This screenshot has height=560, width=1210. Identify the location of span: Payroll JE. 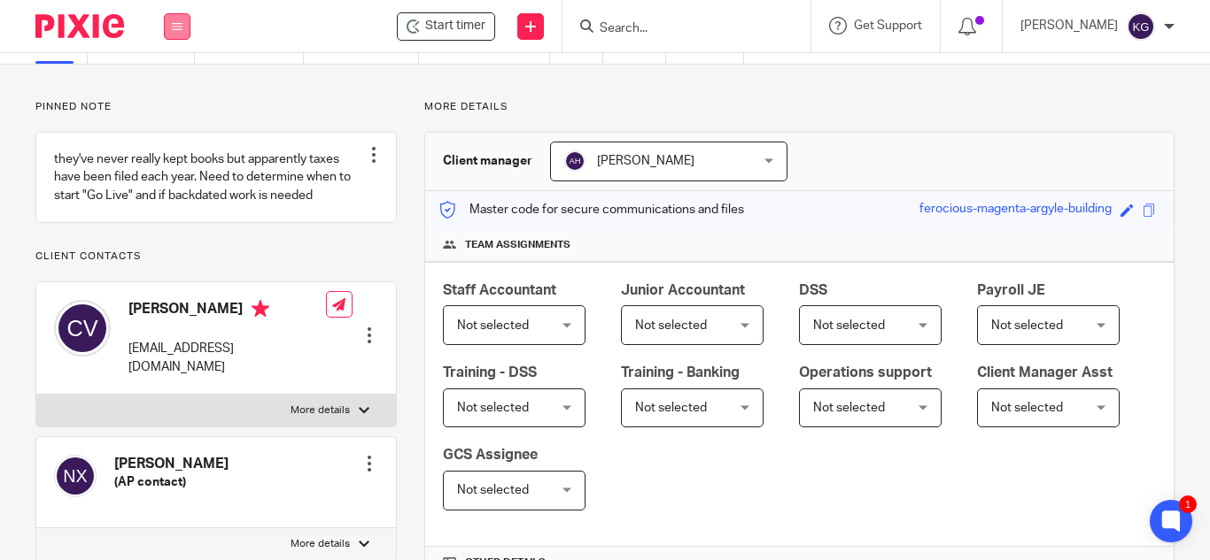
(1010, 290).